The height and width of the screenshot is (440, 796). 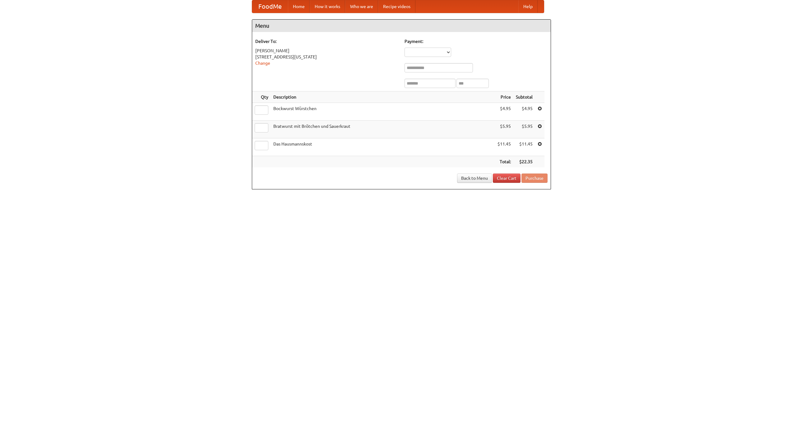 What do you see at coordinates (361, 7) in the screenshot?
I see `a: Who we are` at bounding box center [361, 7].